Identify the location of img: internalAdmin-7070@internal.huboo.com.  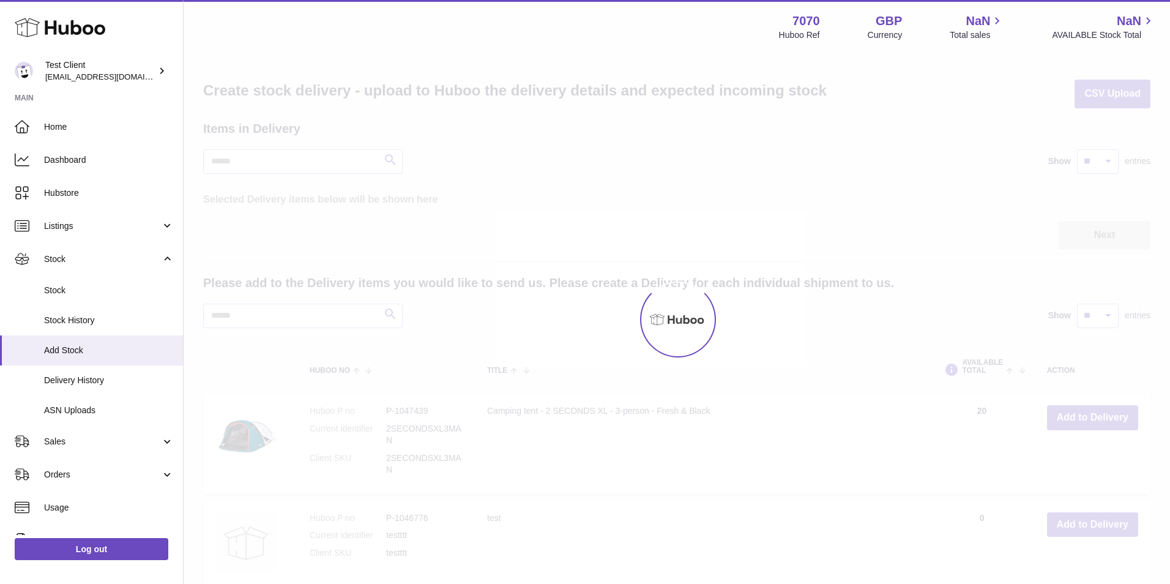
(24, 71).